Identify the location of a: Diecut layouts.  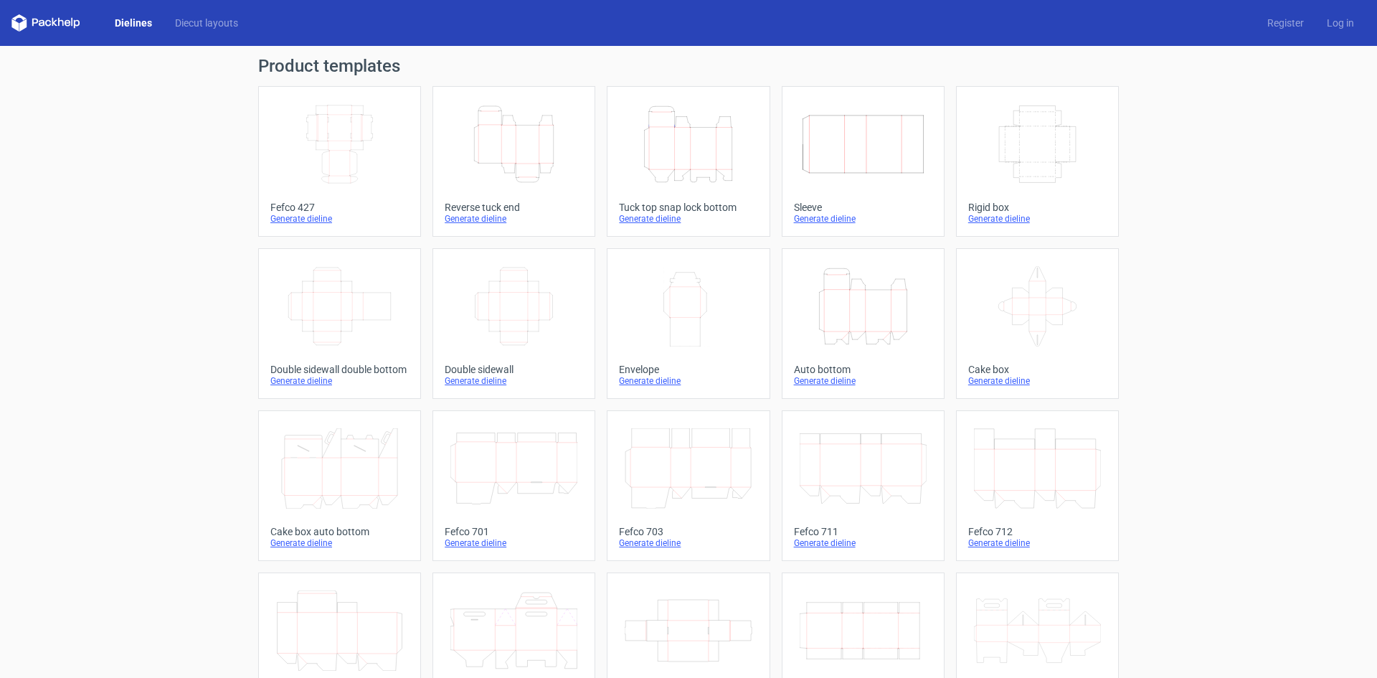
(207, 23).